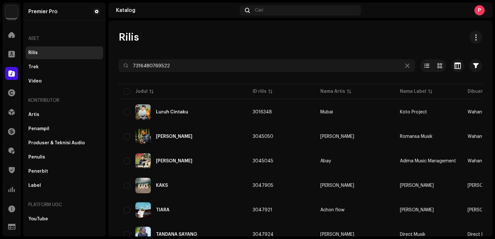 The height and width of the screenshot is (239, 495). Describe the element at coordinates (38, 219) in the screenshot. I see `div: YouTube` at that location.